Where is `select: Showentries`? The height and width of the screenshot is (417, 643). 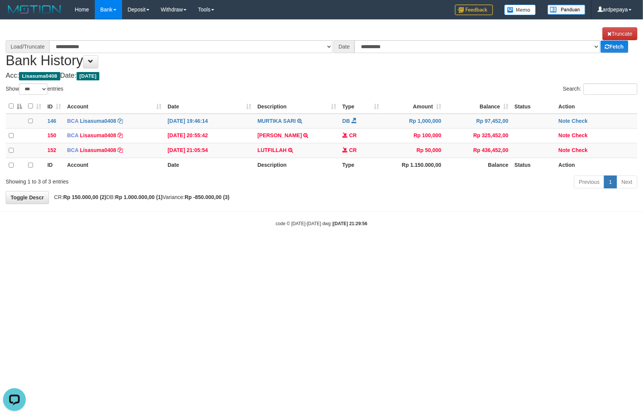
select: Showentries is located at coordinates (33, 89).